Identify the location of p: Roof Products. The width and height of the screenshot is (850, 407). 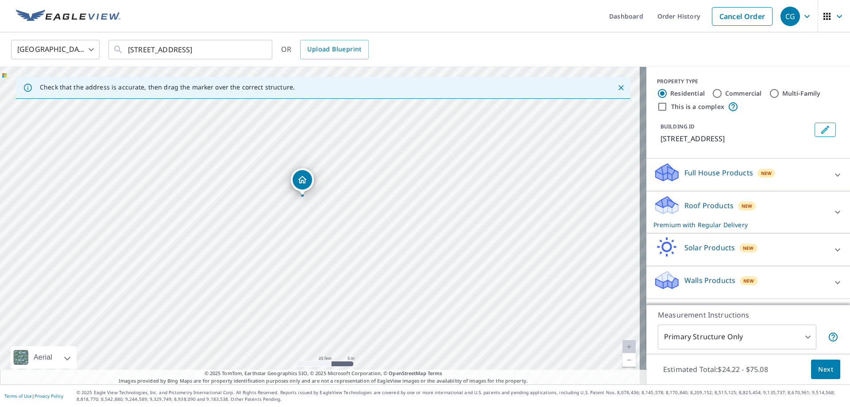
(709, 205).